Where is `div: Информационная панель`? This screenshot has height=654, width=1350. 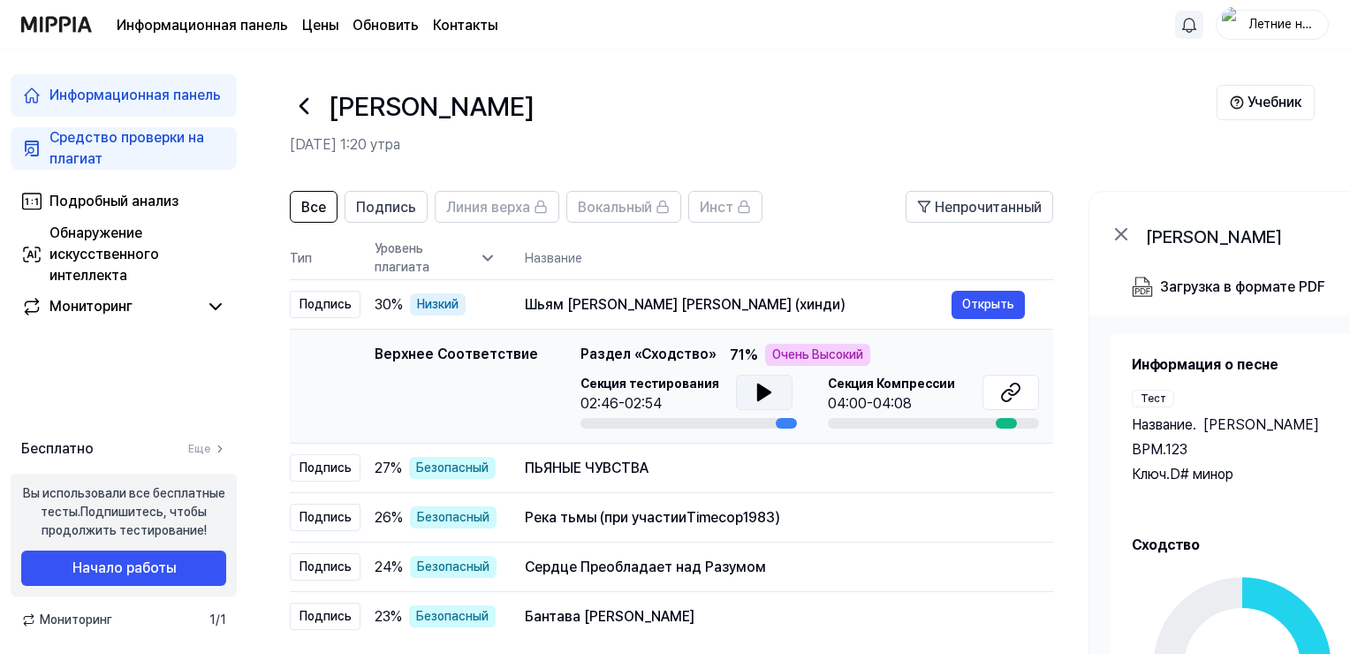 div: Информационная панель is located at coordinates (135, 95).